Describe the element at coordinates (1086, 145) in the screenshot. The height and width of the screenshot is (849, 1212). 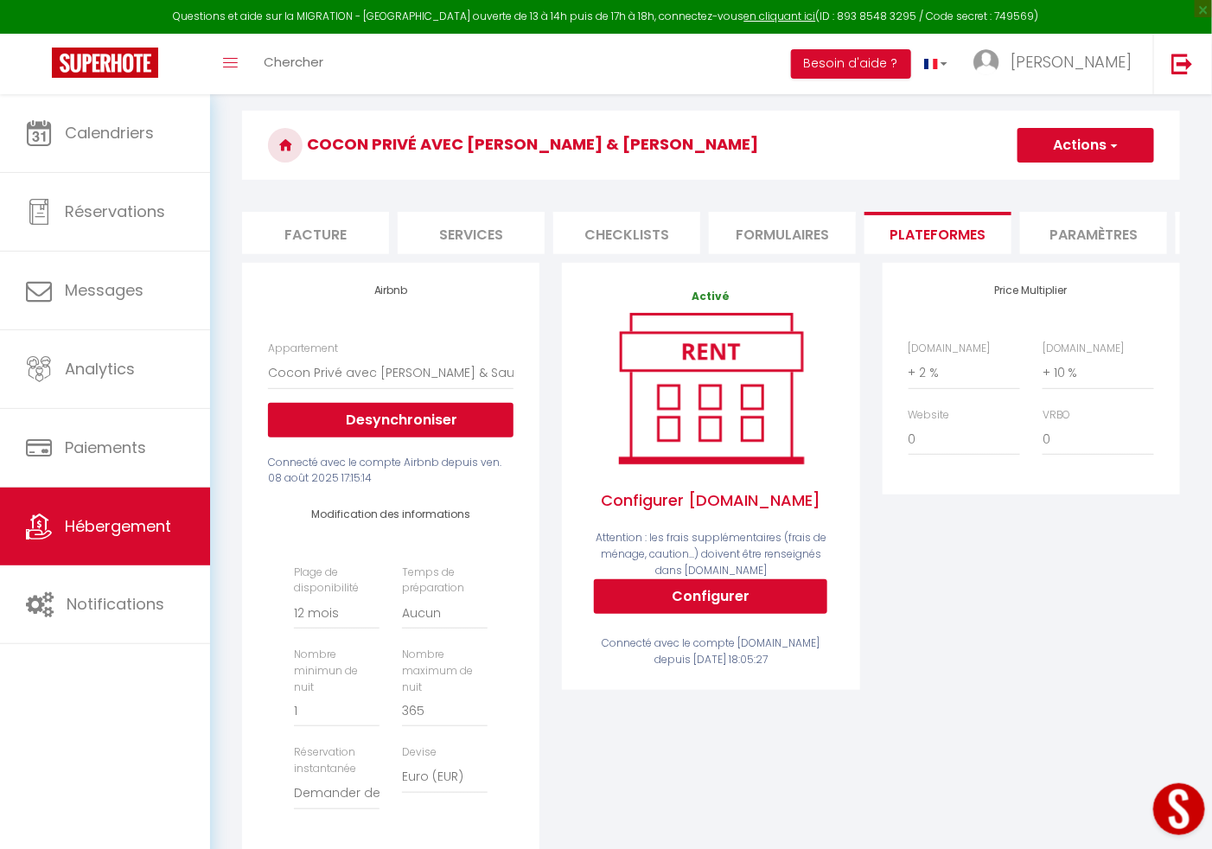
I see `button: Actions` at that location.